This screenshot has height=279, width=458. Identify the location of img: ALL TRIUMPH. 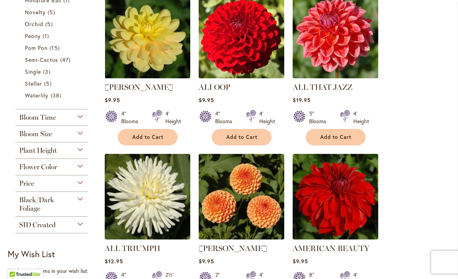
(147, 196).